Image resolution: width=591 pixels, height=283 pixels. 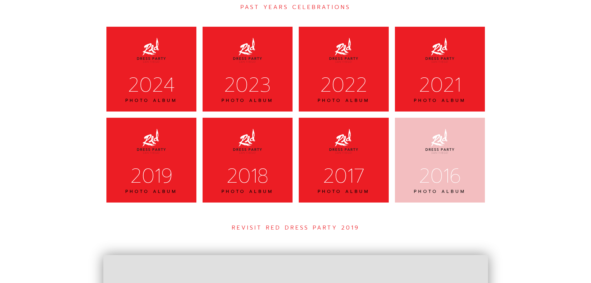 I want to click on div: 2021, so click(x=440, y=85).